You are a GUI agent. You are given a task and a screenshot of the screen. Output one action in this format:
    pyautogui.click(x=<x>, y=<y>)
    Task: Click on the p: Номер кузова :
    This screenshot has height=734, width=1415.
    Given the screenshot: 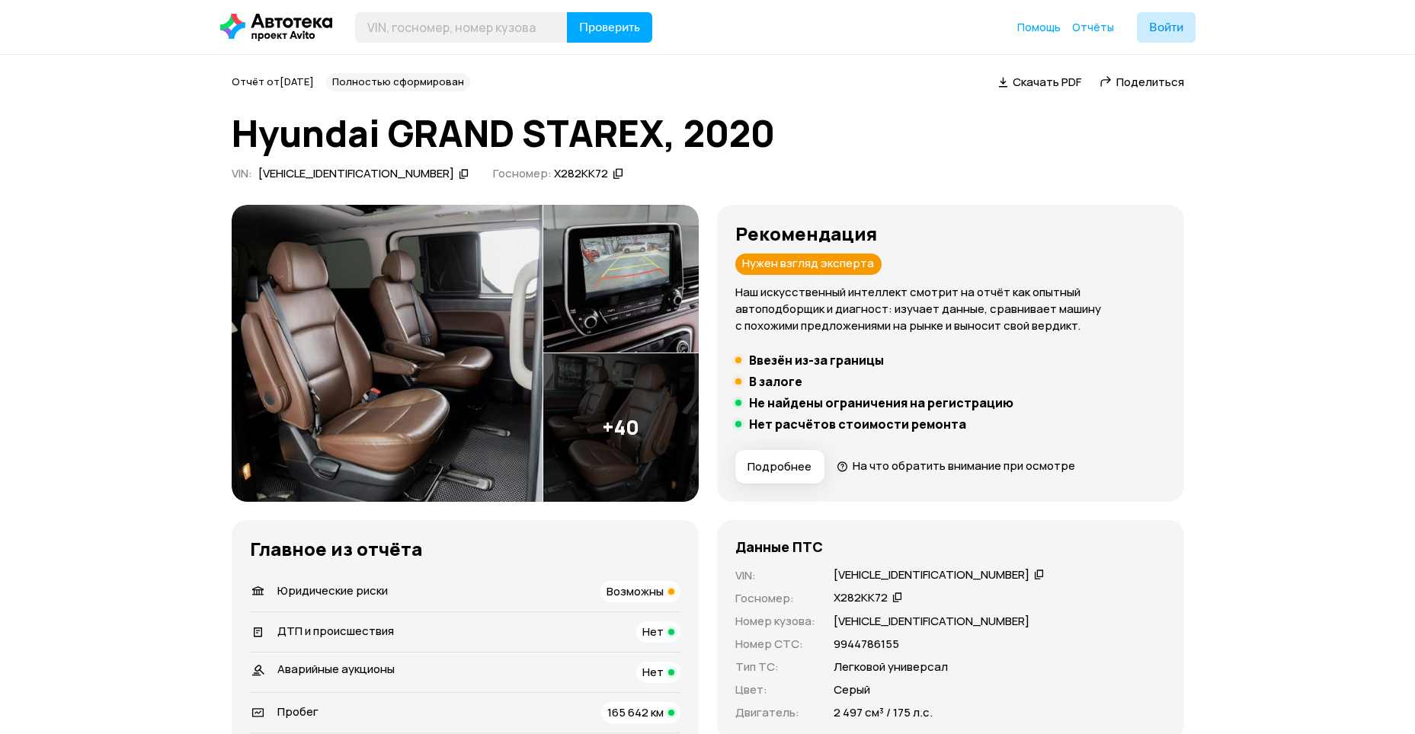 What is the action you would take?
    pyautogui.click(x=775, y=622)
    